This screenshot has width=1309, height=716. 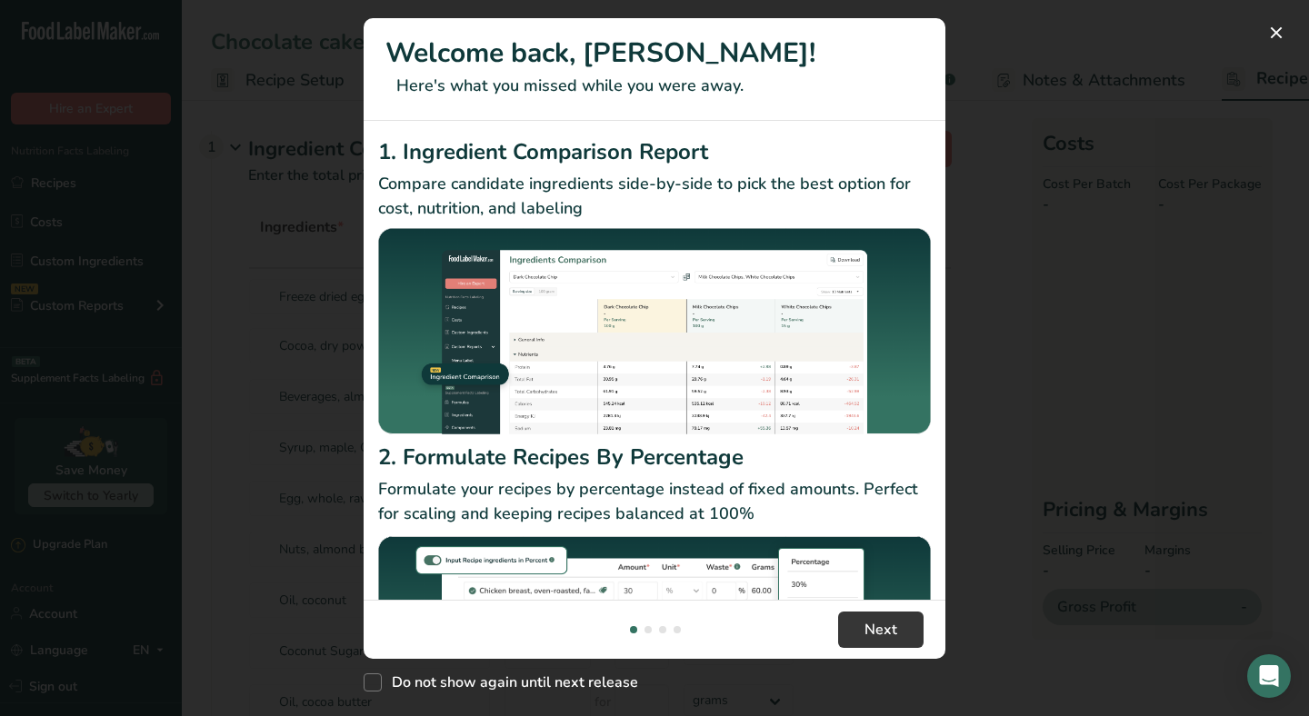 I want to click on img: Ingredient Comparison Report, so click(x=654, y=331).